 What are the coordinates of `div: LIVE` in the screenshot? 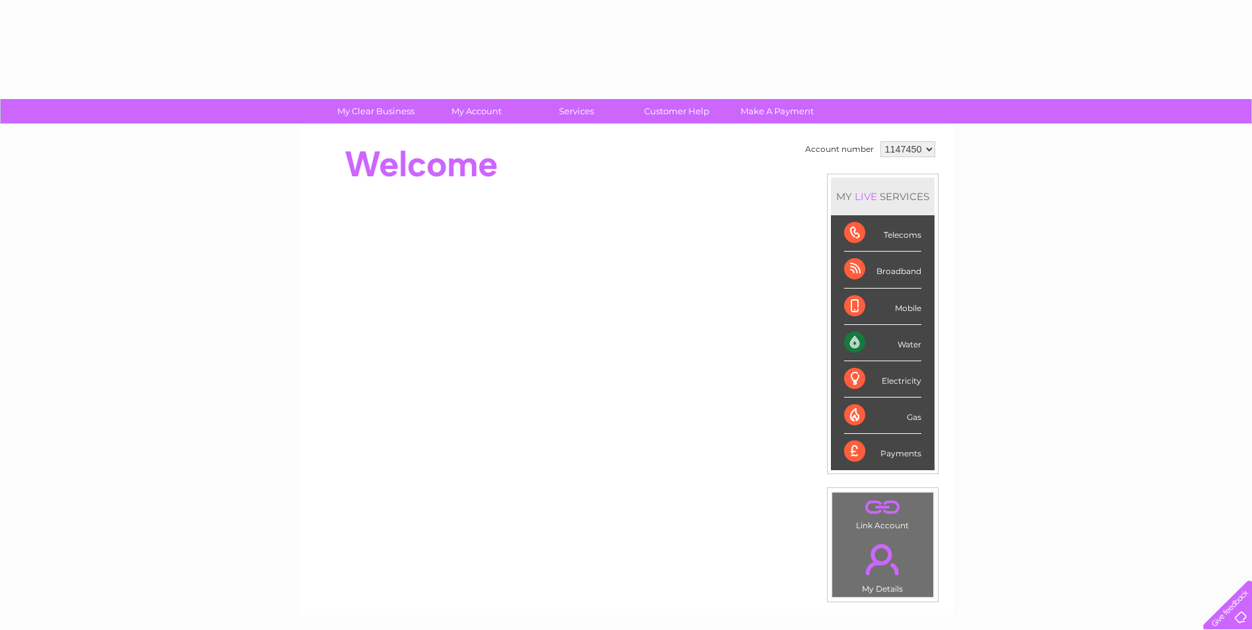 It's located at (866, 196).